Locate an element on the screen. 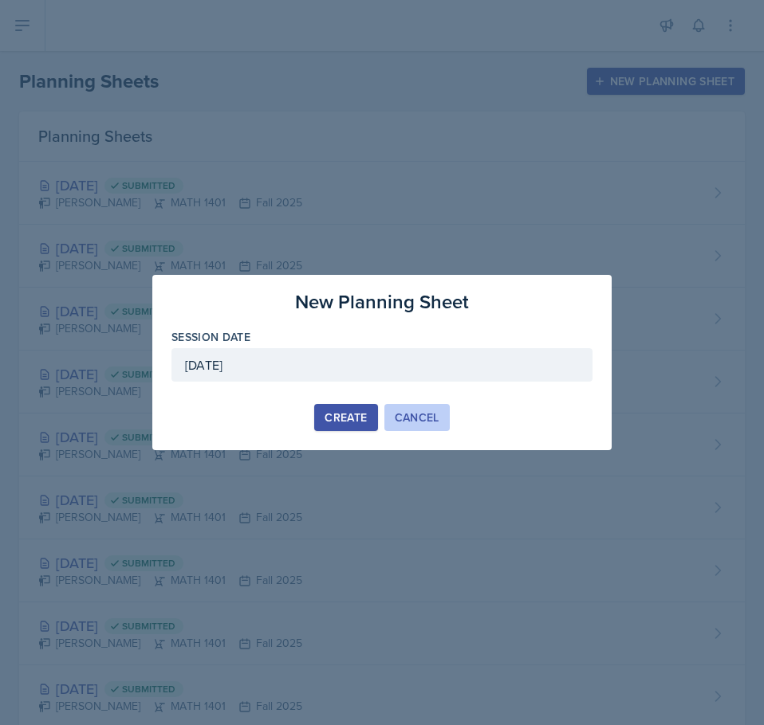  div: Create is located at coordinates (345, 418).